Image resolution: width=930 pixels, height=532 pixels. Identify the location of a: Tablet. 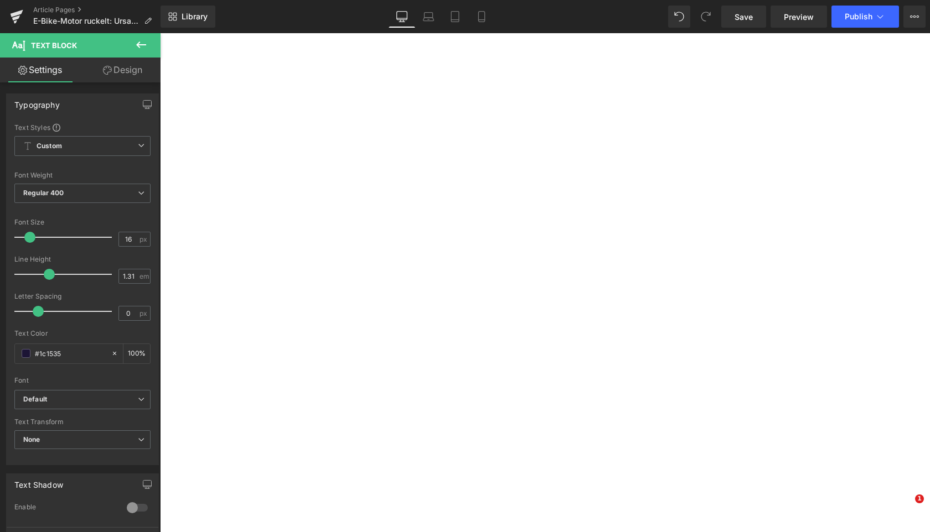
(455, 17).